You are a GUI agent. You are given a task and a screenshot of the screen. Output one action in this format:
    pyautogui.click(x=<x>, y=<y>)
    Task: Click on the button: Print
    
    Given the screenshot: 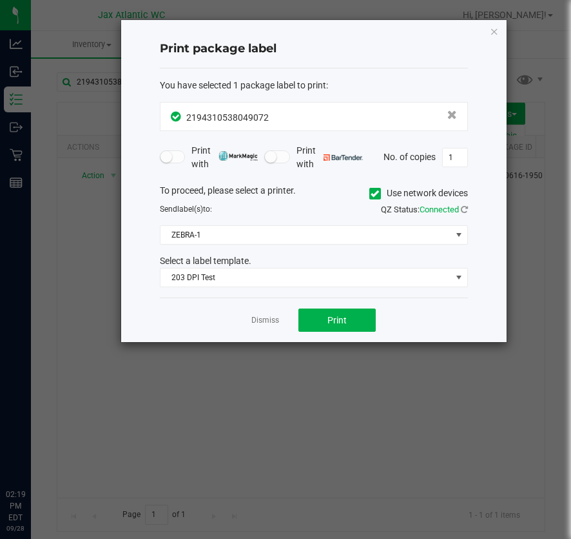 What is the action you would take?
    pyautogui.click(x=337, y=320)
    